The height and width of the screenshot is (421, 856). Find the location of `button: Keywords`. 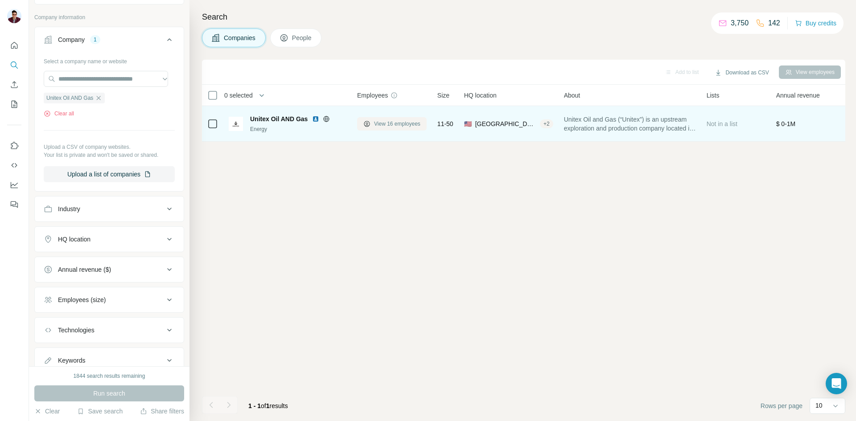

button: Keywords is located at coordinates (109, 361).